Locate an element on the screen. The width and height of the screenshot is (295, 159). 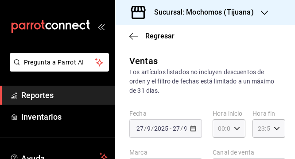
div: Los artículos listados no incluyen descuentos de orden y el filtro de fechas está limitado a un m... is located at coordinates (205, 81).